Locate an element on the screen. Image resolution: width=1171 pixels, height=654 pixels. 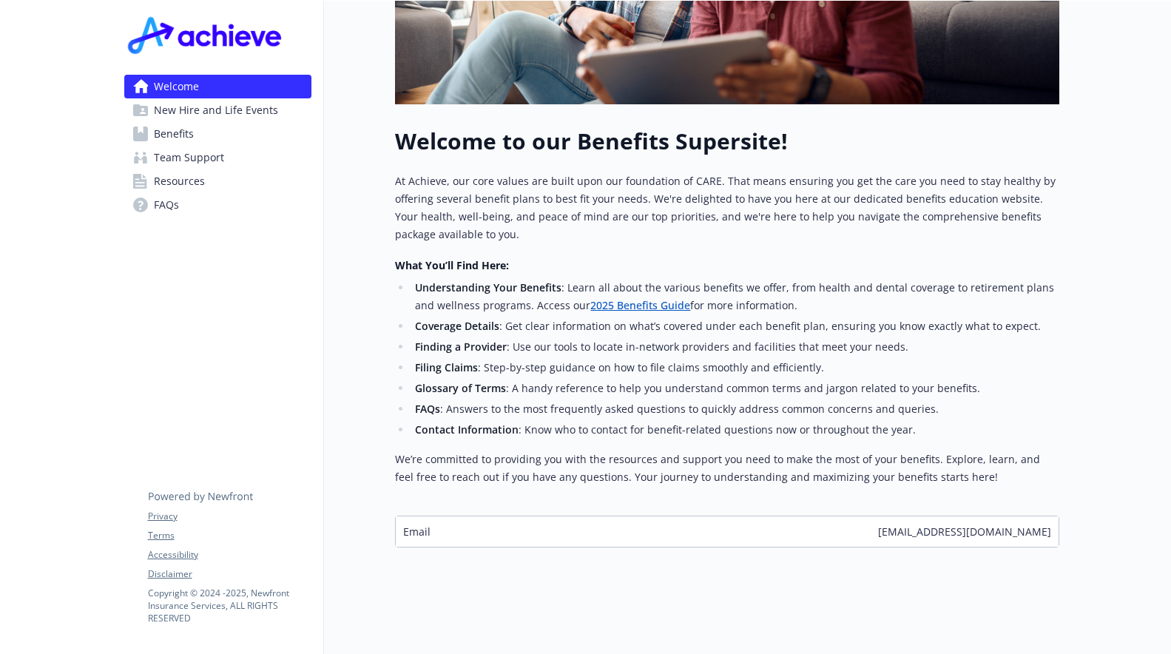
a: Terms is located at coordinates (229, 536).